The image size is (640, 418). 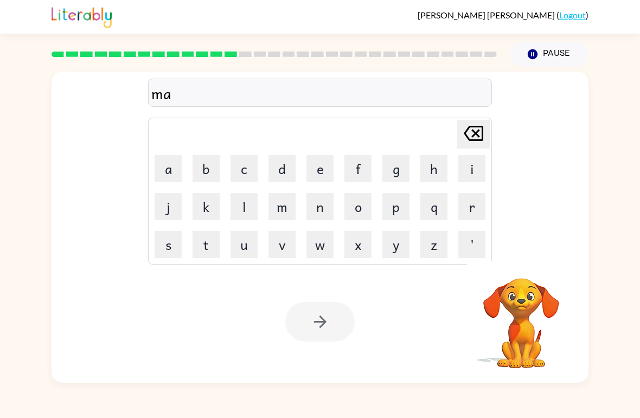 What do you see at coordinates (396, 169) in the screenshot?
I see `button: g` at bounding box center [396, 169].